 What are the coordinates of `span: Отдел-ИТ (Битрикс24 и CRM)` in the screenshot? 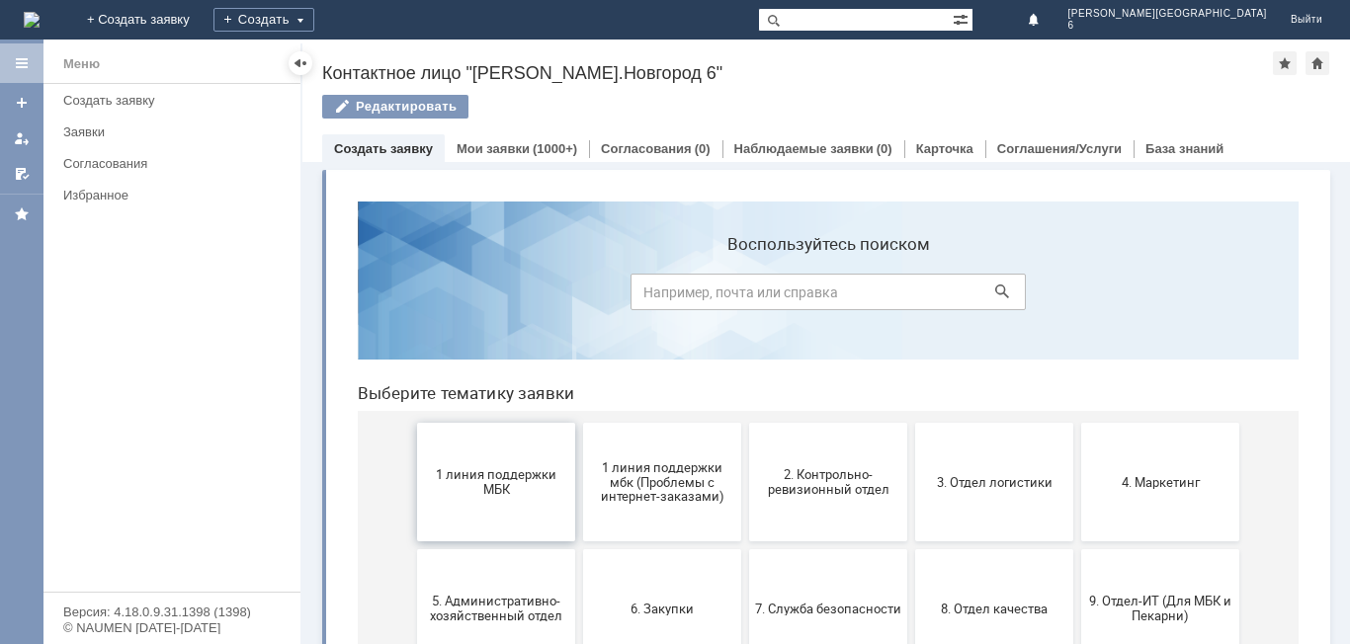 It's located at (486, 549).